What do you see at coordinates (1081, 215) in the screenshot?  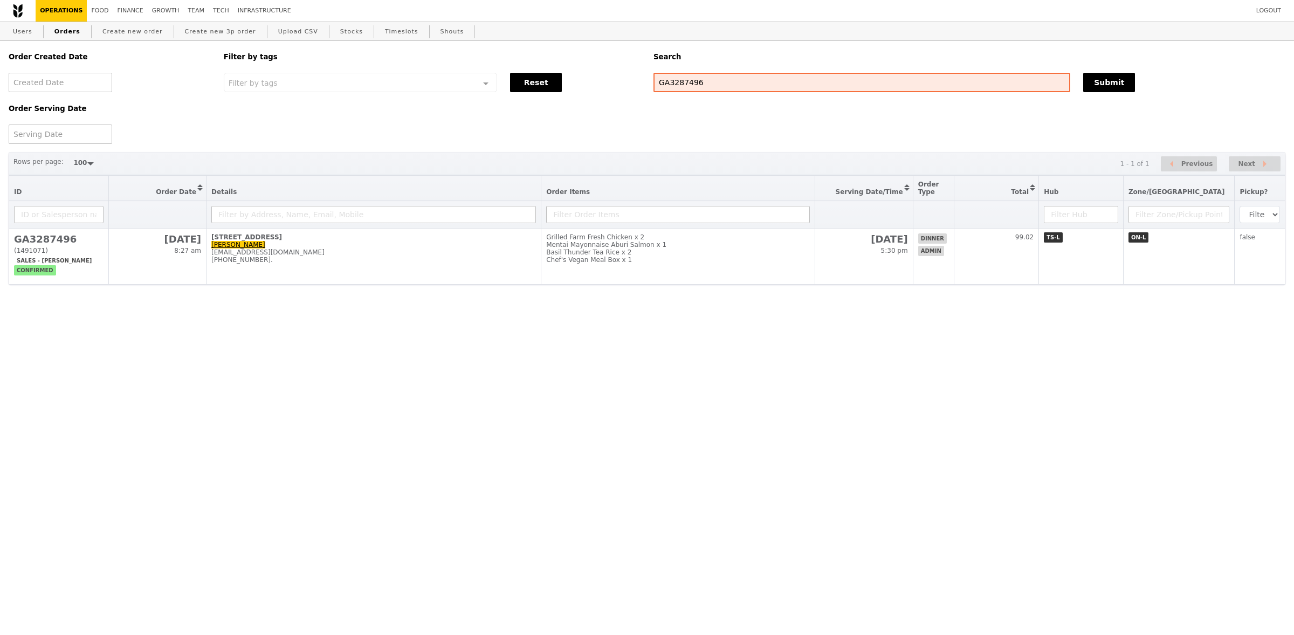 I see `input: Filter Hub` at bounding box center [1081, 215].